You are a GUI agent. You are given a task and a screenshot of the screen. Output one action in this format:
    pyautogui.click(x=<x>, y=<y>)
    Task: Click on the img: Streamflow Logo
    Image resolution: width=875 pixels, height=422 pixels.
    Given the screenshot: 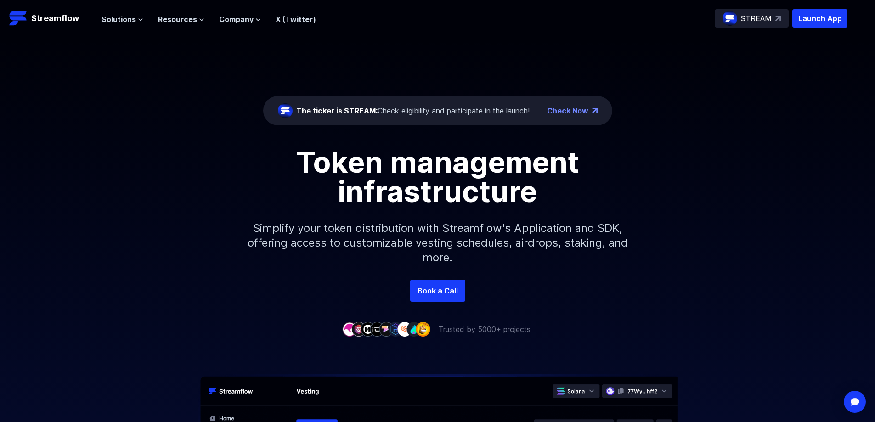 What is the action you would take?
    pyautogui.click(x=18, y=18)
    